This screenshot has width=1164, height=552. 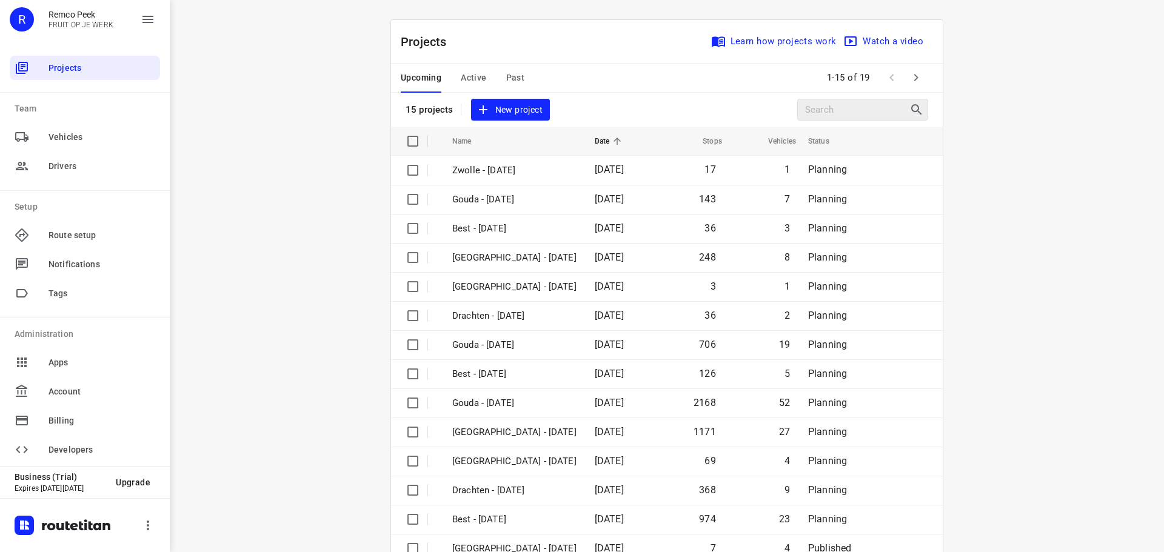 I want to click on p: Drachten - Thursday, so click(x=514, y=316).